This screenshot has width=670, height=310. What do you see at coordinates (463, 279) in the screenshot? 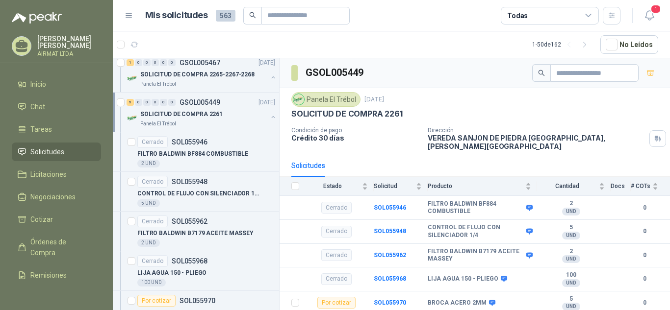
I see `b: LIJA AGUA 150 - PLIEGO` at bounding box center [463, 279].